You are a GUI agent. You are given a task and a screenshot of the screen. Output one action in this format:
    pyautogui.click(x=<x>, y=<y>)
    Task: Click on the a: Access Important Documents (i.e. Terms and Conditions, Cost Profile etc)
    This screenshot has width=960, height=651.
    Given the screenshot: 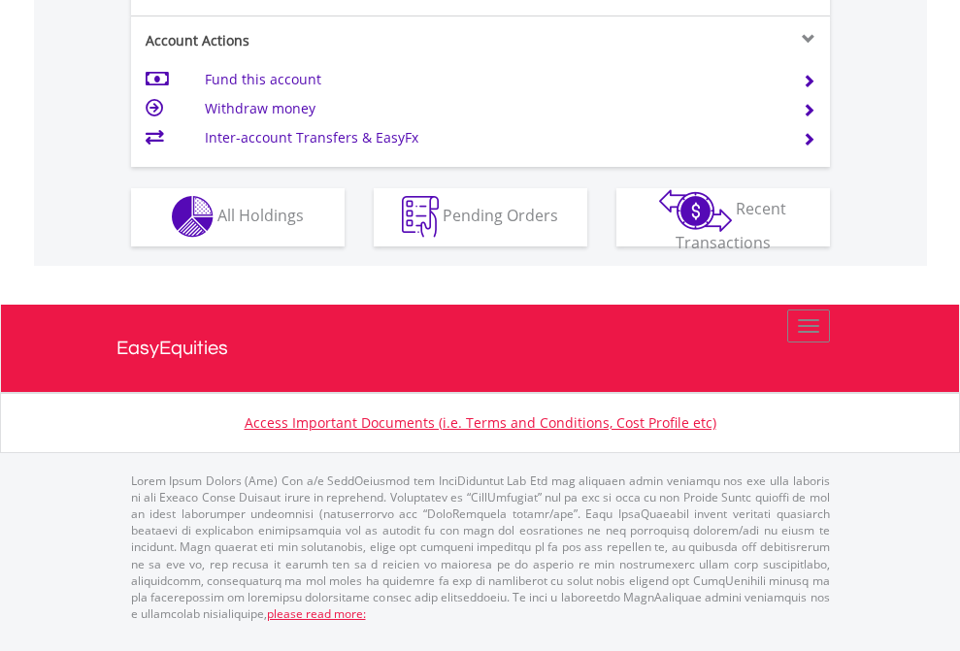 What is the action you would take?
    pyautogui.click(x=481, y=422)
    